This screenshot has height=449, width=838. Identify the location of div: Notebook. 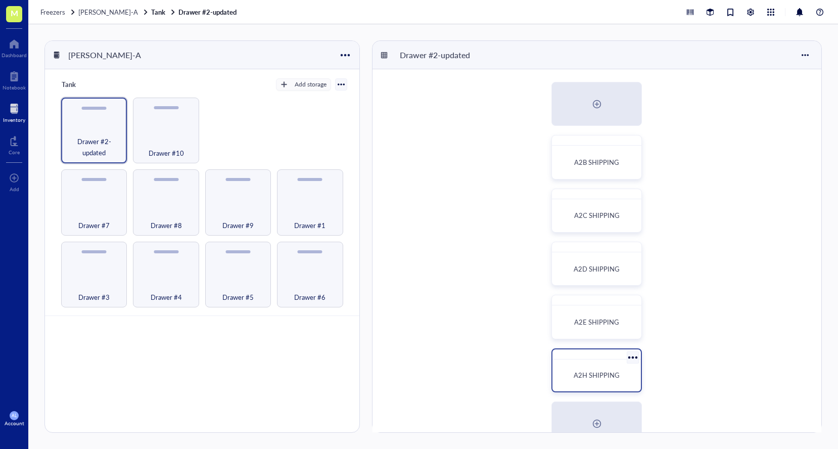
(14, 87).